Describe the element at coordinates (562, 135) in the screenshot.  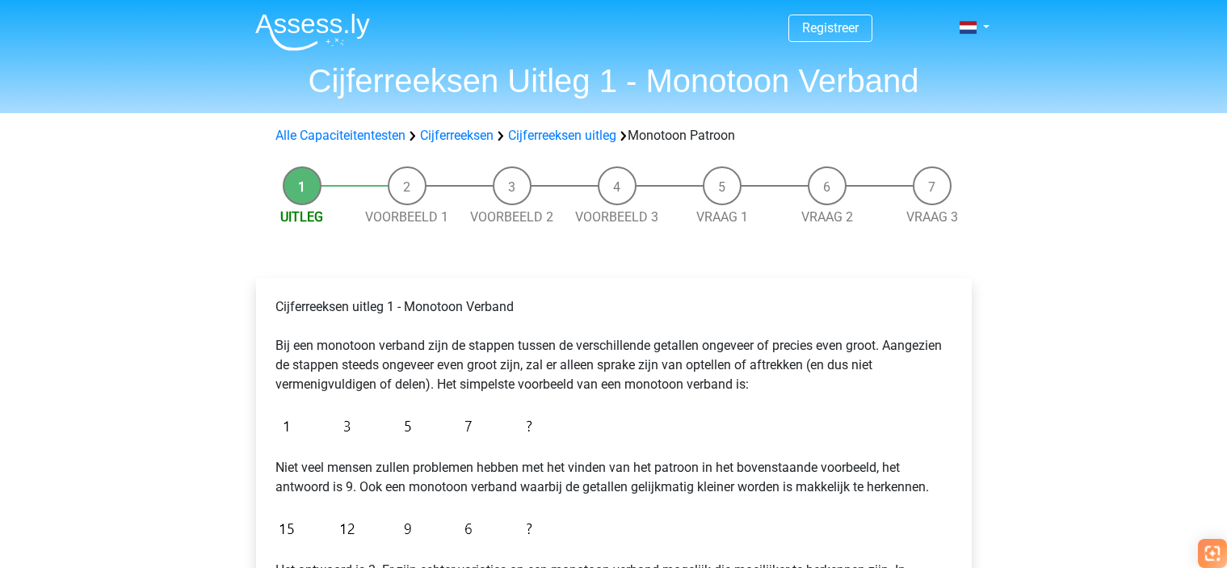
I see `a: Cijferreeksen uitleg` at that location.